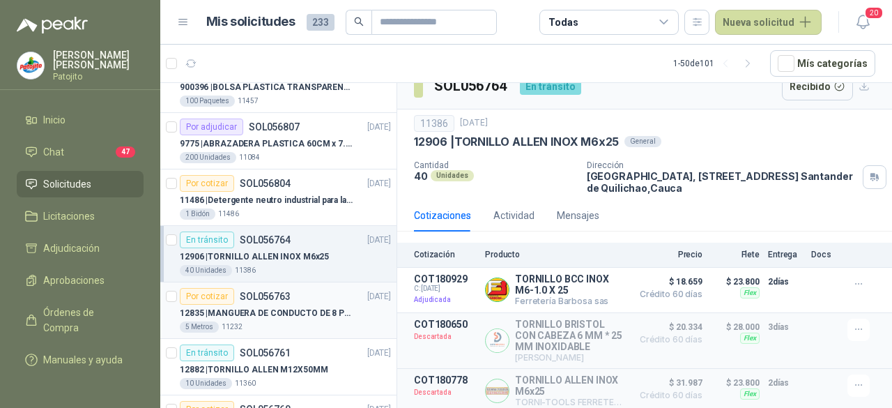 The width and height of the screenshot is (892, 408). Describe the element at coordinates (83, 360) in the screenshot. I see `span: Manuales y ayuda` at that location.